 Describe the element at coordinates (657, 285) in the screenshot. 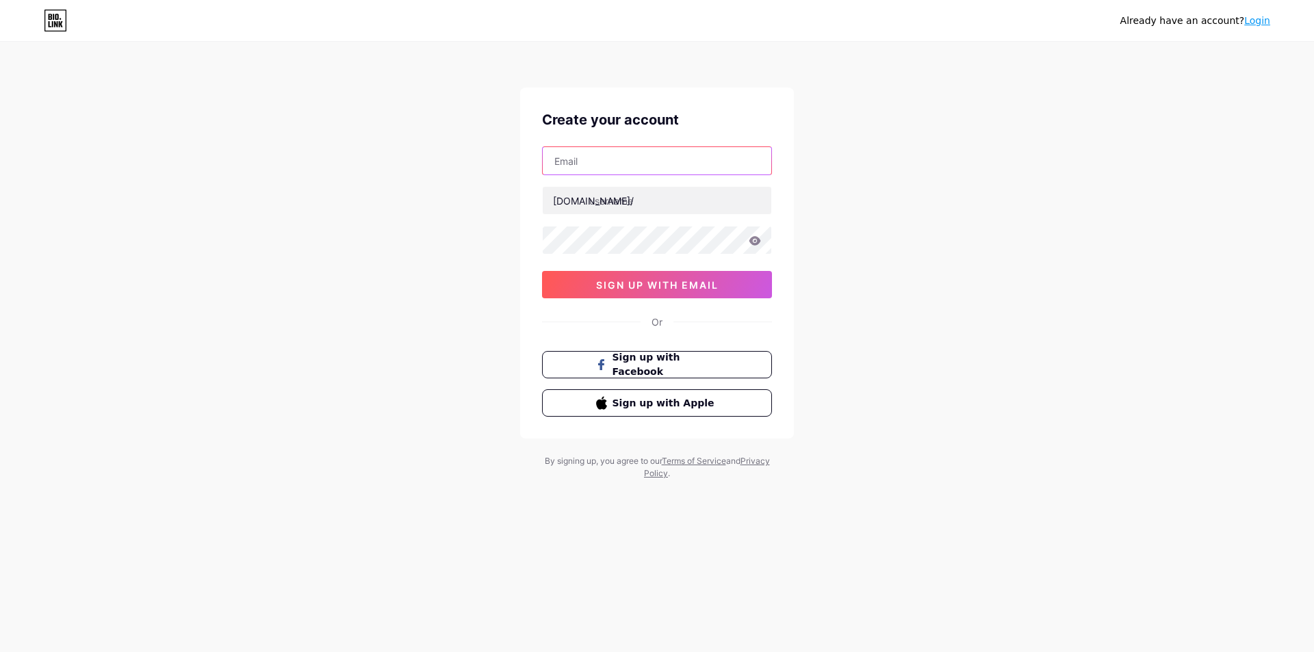

I see `button: sign up with email` at that location.